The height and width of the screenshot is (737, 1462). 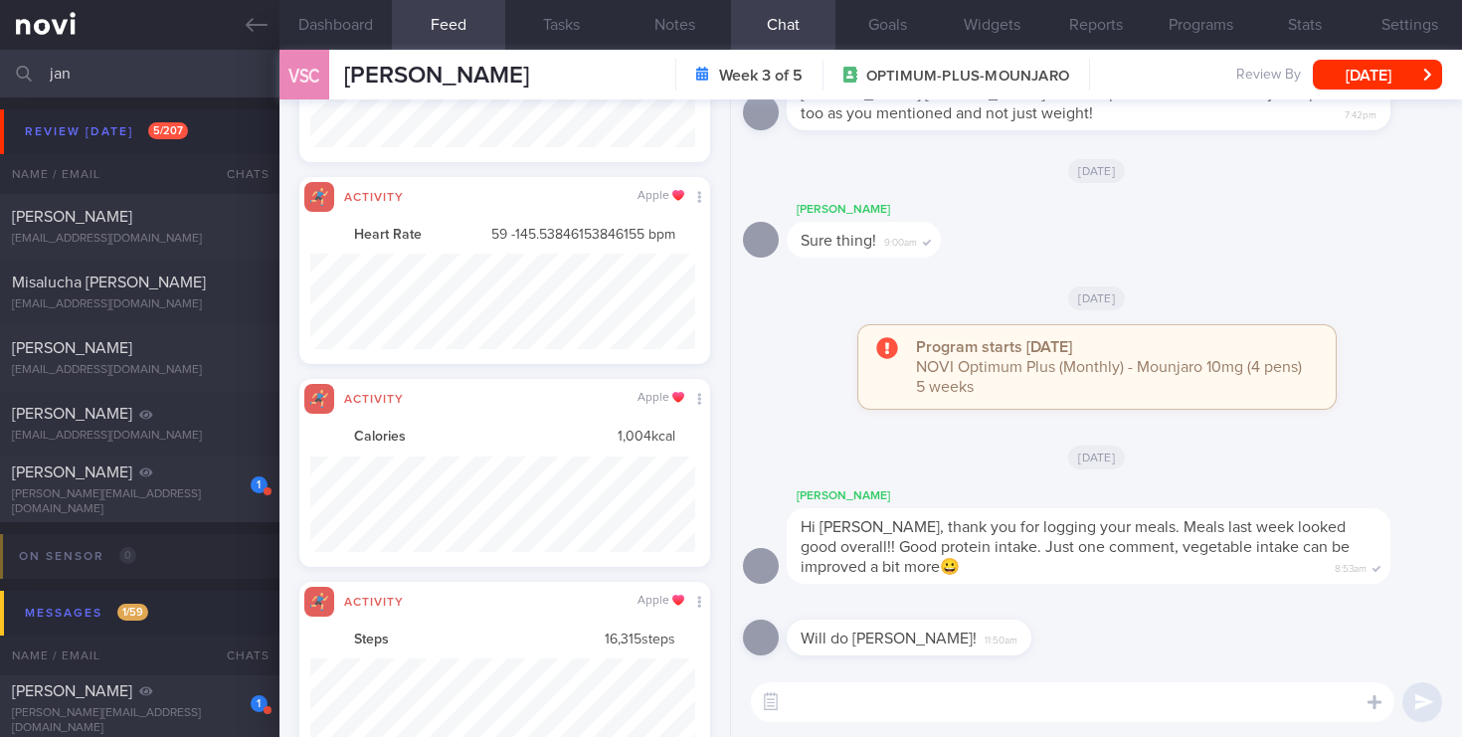 I want to click on span: 8:53am, so click(x=1350, y=566).